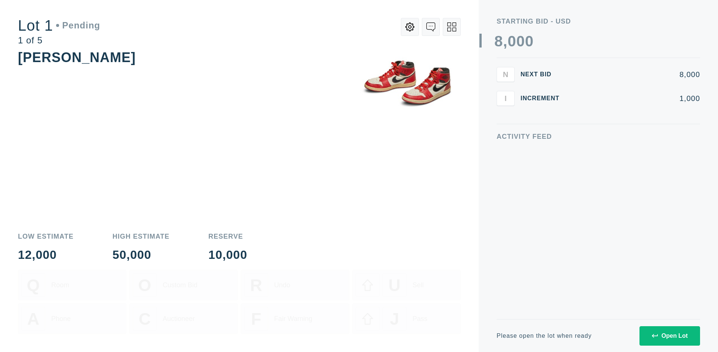 The image size is (718, 352). I want to click on div: Starting Bid - USD, so click(598, 21).